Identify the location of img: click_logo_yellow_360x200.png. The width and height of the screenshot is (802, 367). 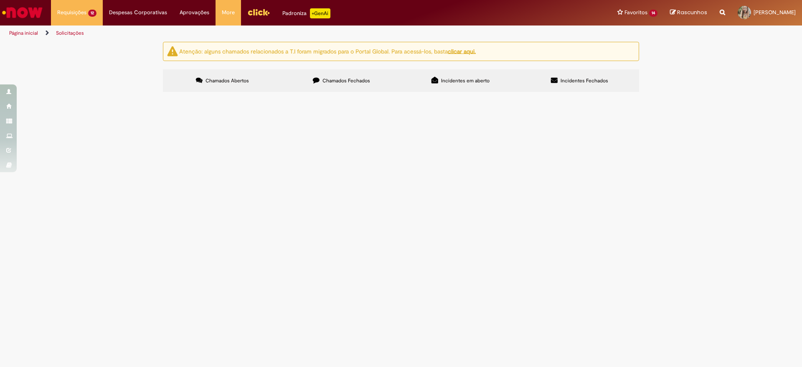
(258, 12).